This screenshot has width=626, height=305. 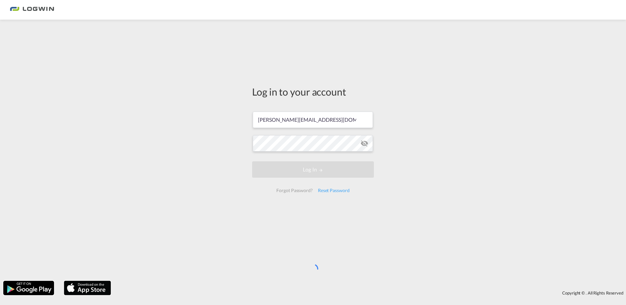 I want to click on div: Copyright © . All Rights Reserved, so click(x=370, y=293).